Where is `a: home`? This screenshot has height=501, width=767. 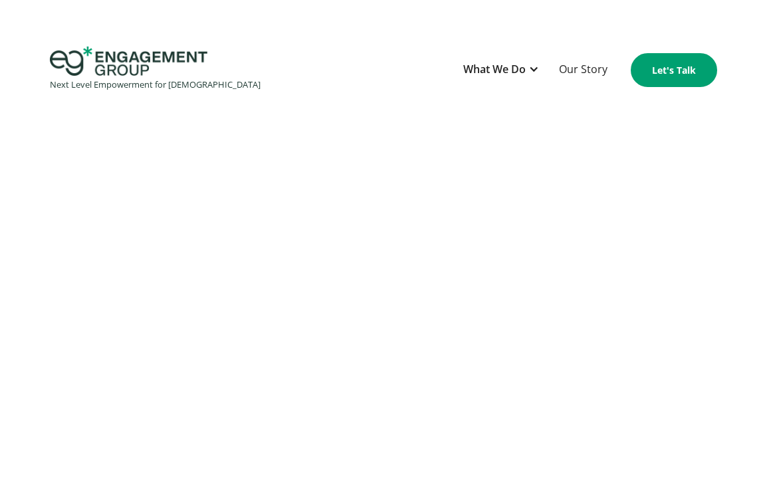 a: home is located at coordinates (155, 70).